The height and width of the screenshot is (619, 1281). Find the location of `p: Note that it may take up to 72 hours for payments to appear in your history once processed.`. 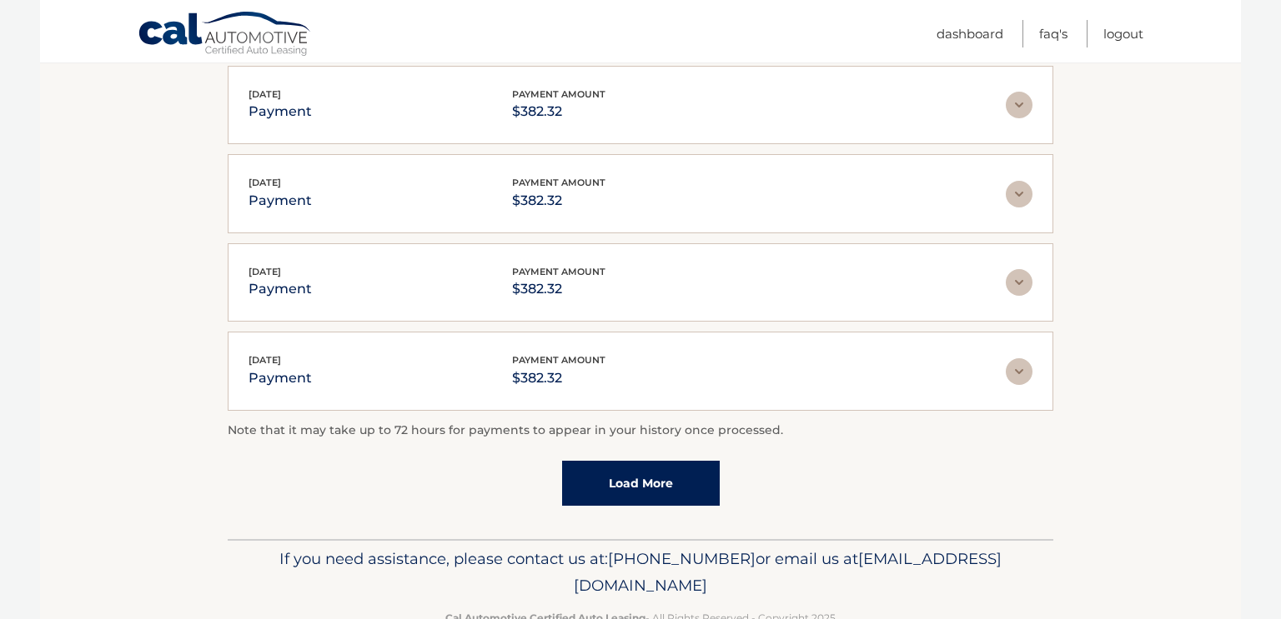

p: Note that it may take up to 72 hours for payments to appear in your history once processed. is located at coordinates (640, 431).